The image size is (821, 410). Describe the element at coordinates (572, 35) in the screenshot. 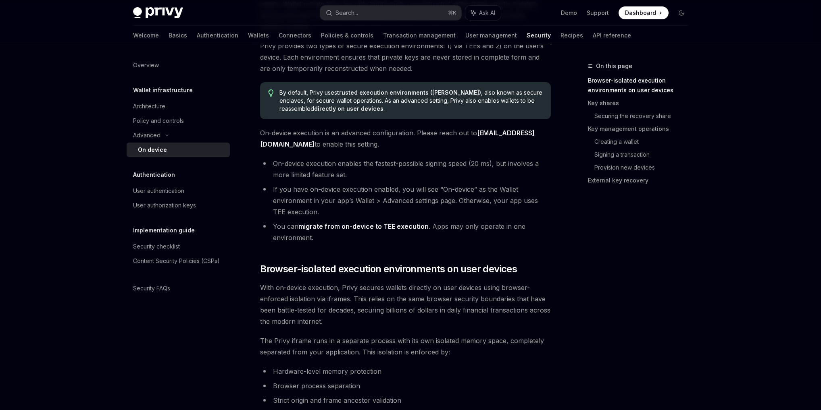

I see `a: Recipes` at that location.